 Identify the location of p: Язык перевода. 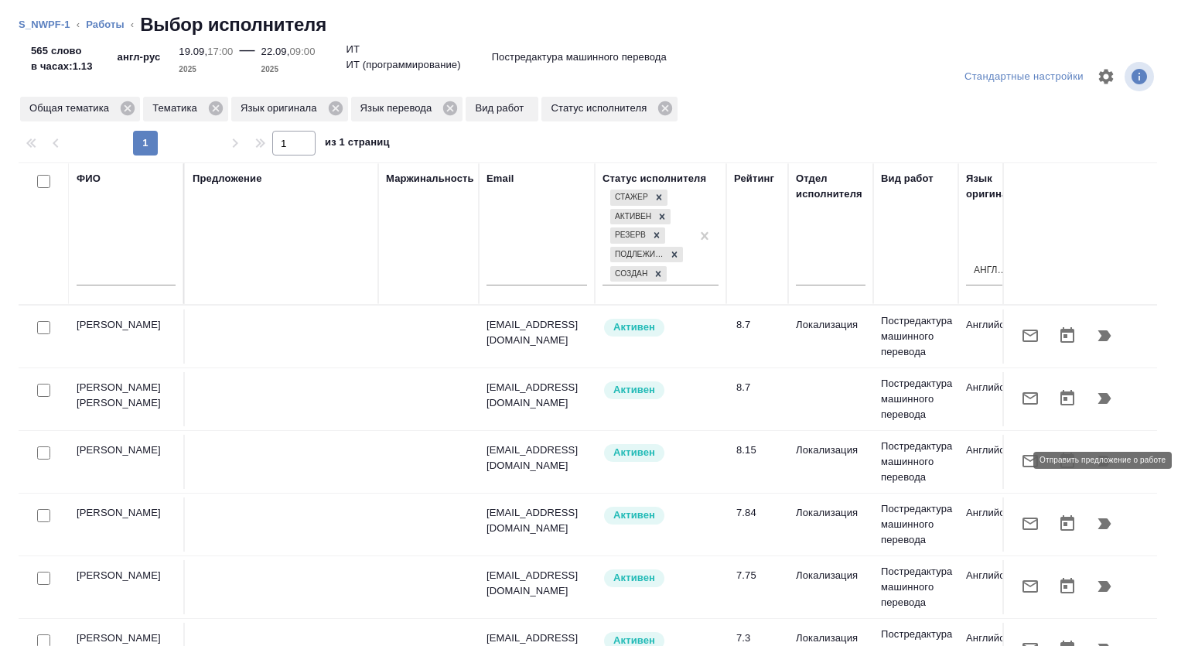
(399, 108).